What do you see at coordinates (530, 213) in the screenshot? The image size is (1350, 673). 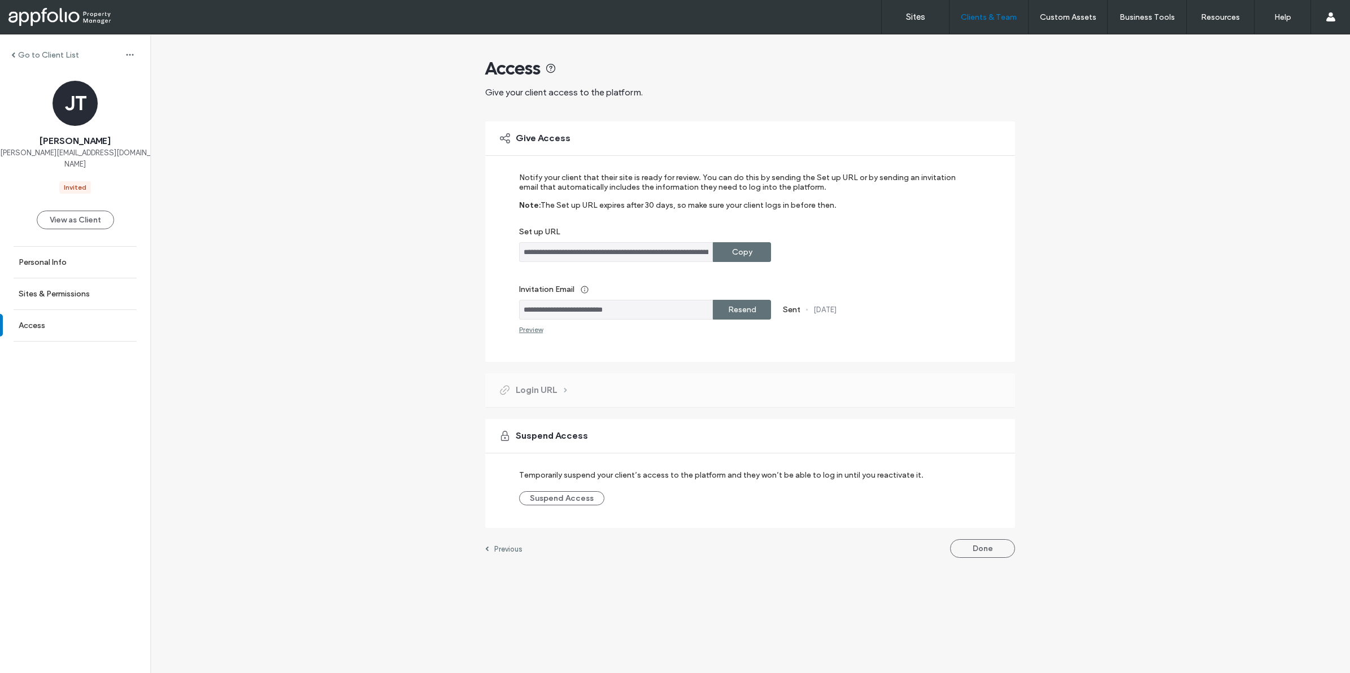 I see `label: Note:` at bounding box center [530, 213].